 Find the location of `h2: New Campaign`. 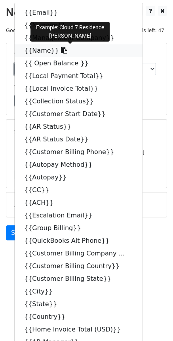

h2: New Campaign is located at coordinates (86, 13).